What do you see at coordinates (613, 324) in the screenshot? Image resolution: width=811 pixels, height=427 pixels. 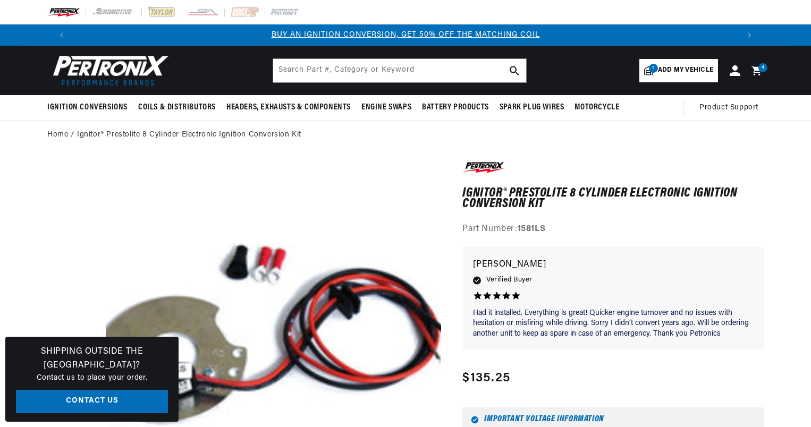 I see `p: Had it installed. Everything is great! Quicker engine turnover and no issues with hesitation or m...` at bounding box center [613, 324].